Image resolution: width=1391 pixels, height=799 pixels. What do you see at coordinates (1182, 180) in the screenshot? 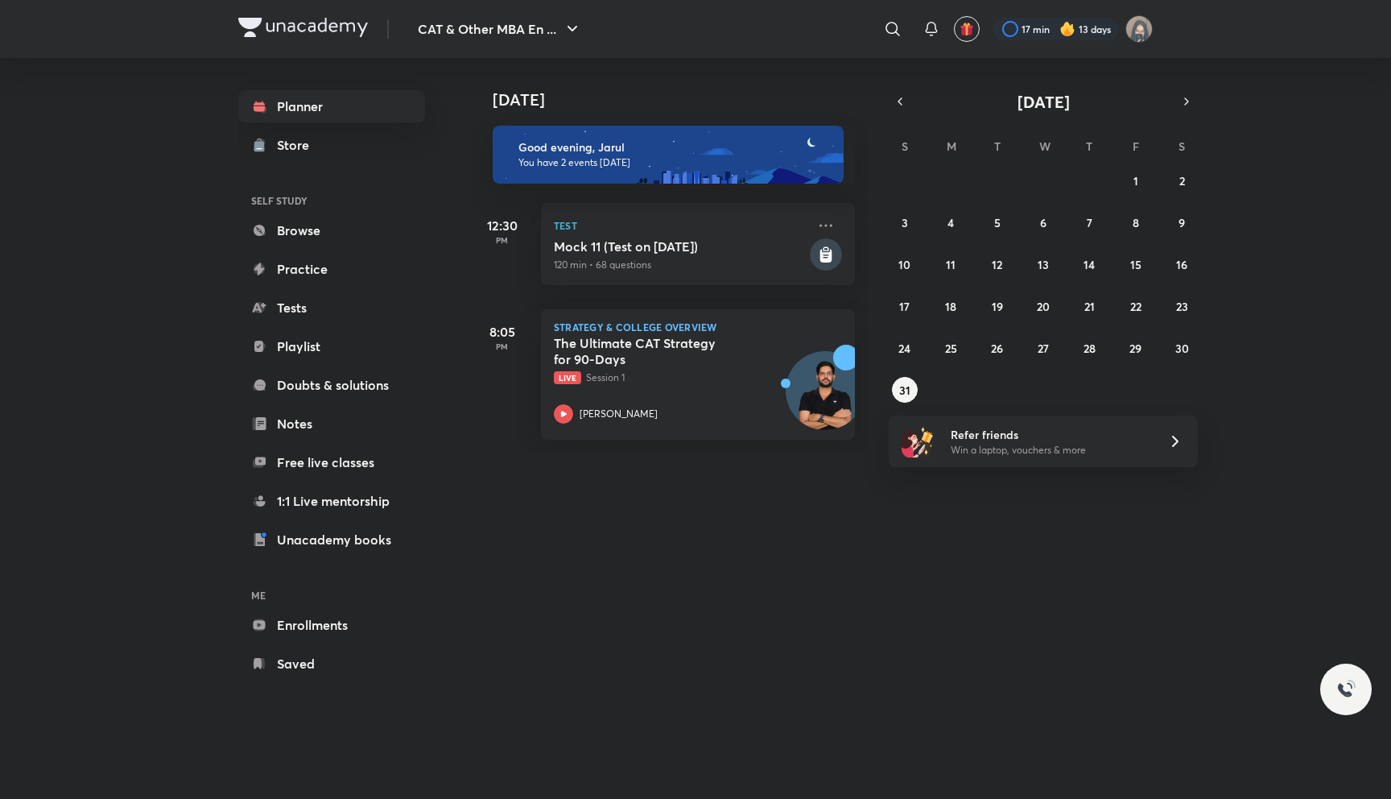
I see `button: August 2, 2025` at bounding box center [1182, 180].